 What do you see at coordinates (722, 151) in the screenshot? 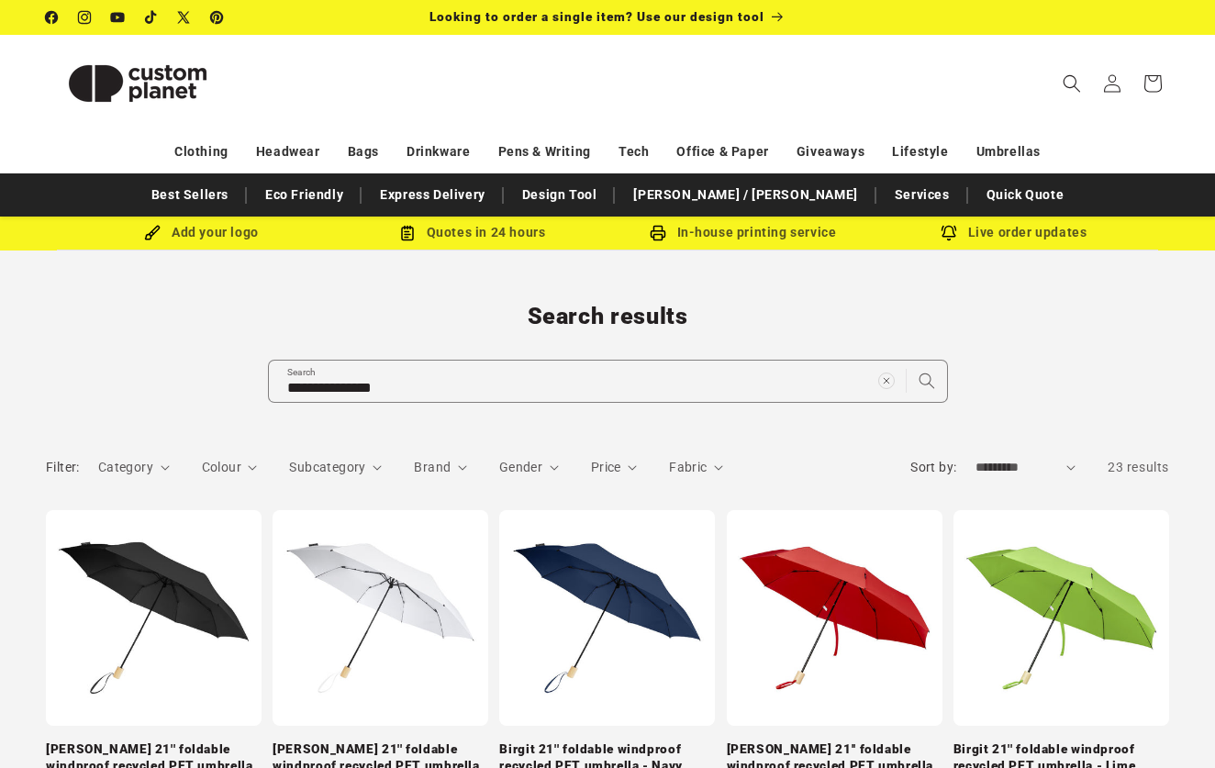
I see `a: Office & Paper` at bounding box center [722, 151].